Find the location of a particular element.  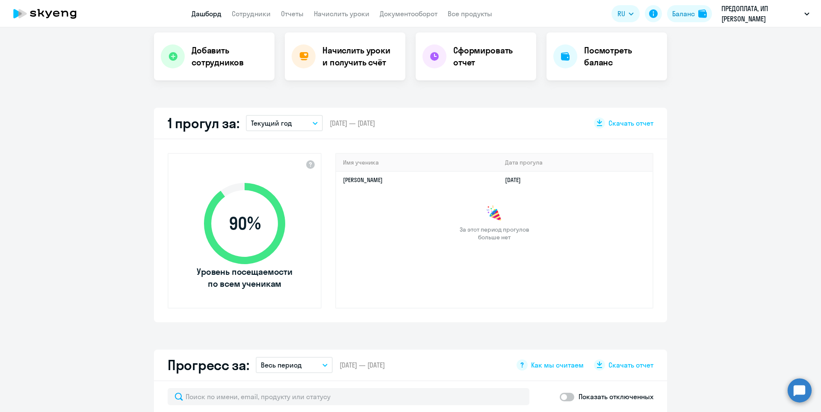

span: За этот период прогулов больше нет is located at coordinates (494, 233).